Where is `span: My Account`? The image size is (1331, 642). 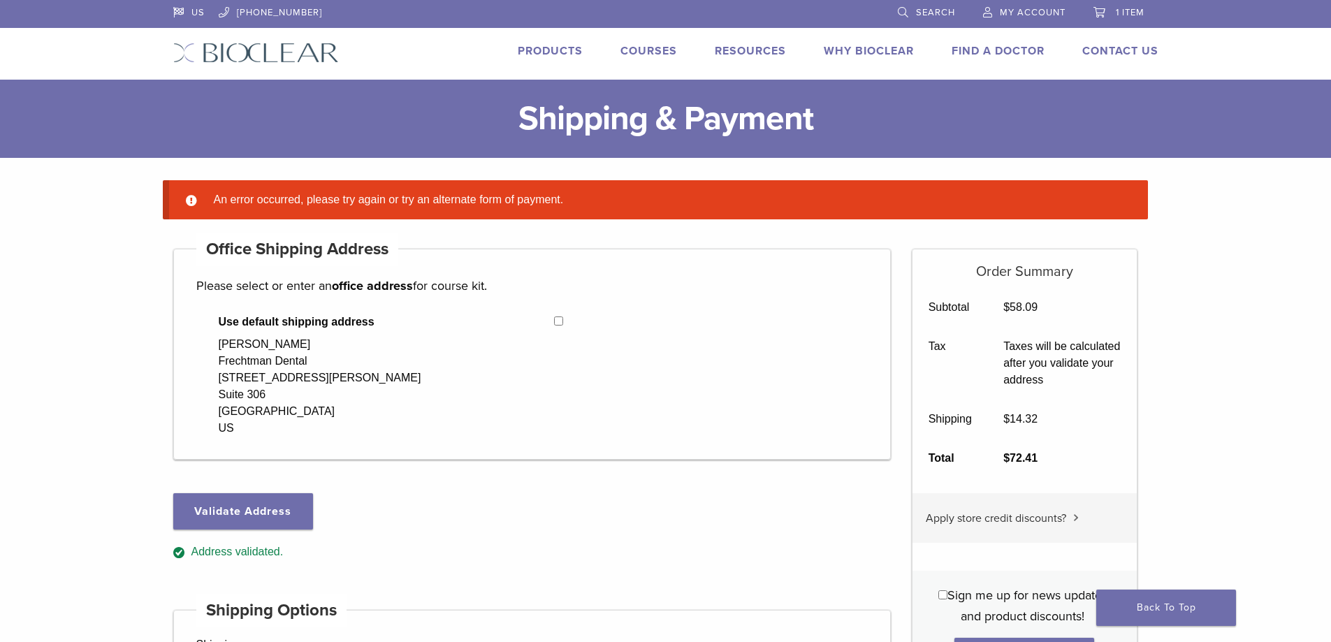 span: My Account is located at coordinates (1033, 13).